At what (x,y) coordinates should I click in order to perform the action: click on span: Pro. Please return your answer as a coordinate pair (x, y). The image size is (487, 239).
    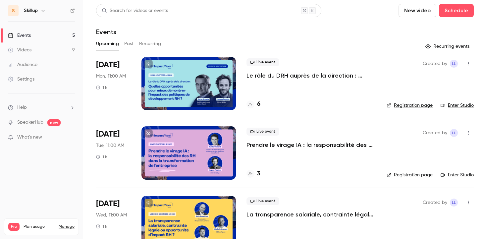
    Looking at the image, I should click on (14, 227).